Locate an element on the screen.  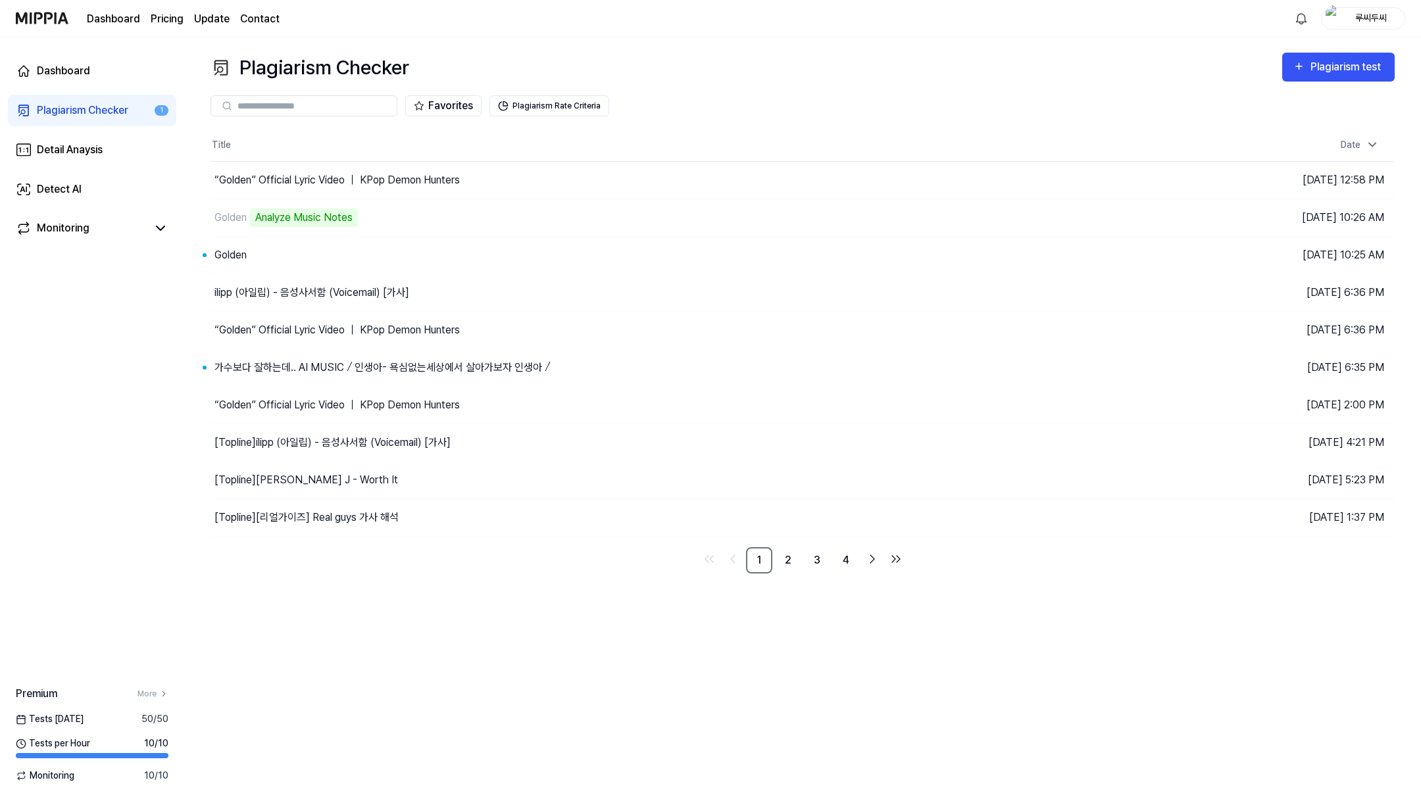
nav: pagination is located at coordinates (802, 560).